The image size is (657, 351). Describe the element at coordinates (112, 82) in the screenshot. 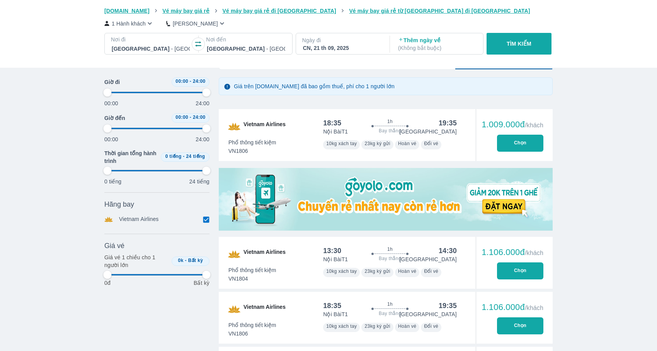

I see `span: Giờ đi` at that location.